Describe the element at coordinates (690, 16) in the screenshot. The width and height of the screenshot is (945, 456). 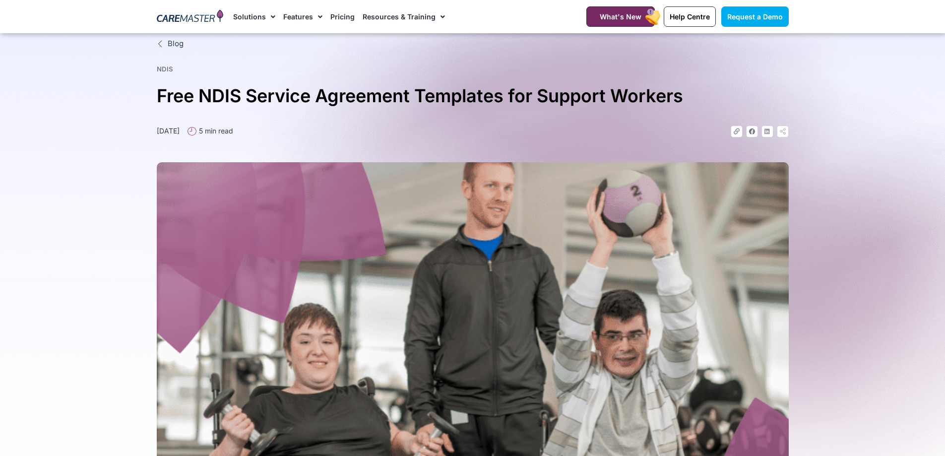
I see `a: Help Centre` at that location.